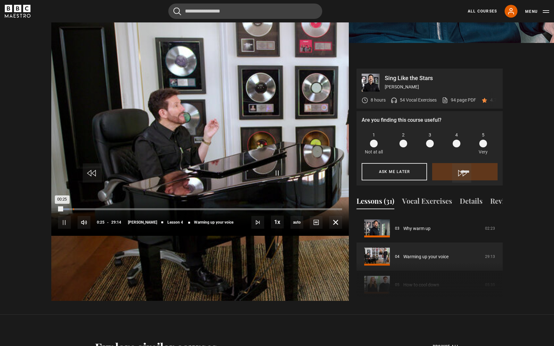 This screenshot has width=554, height=346. I want to click on video-js: Video Player, so click(200, 152).